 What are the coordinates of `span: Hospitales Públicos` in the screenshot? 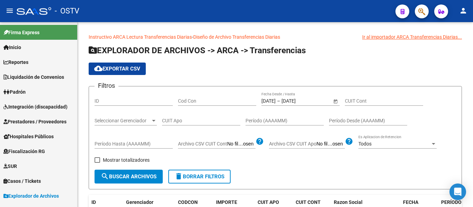 It's located at (28, 137).